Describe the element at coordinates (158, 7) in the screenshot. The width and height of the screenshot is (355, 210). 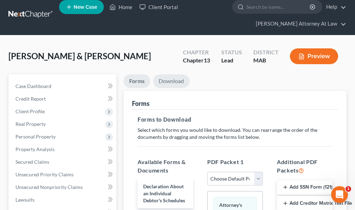
I see `a: Client Portal` at that location.